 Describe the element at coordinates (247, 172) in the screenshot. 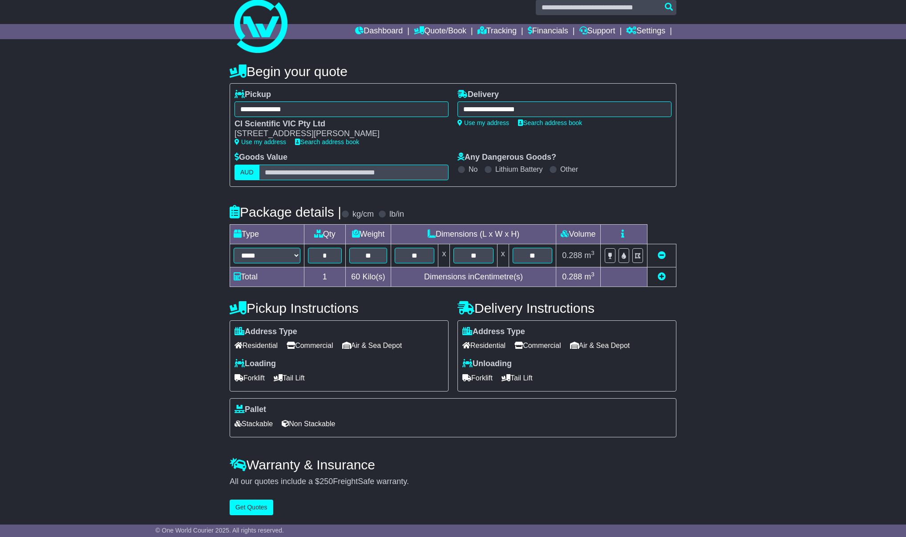

I see `label: AUD` at that location.